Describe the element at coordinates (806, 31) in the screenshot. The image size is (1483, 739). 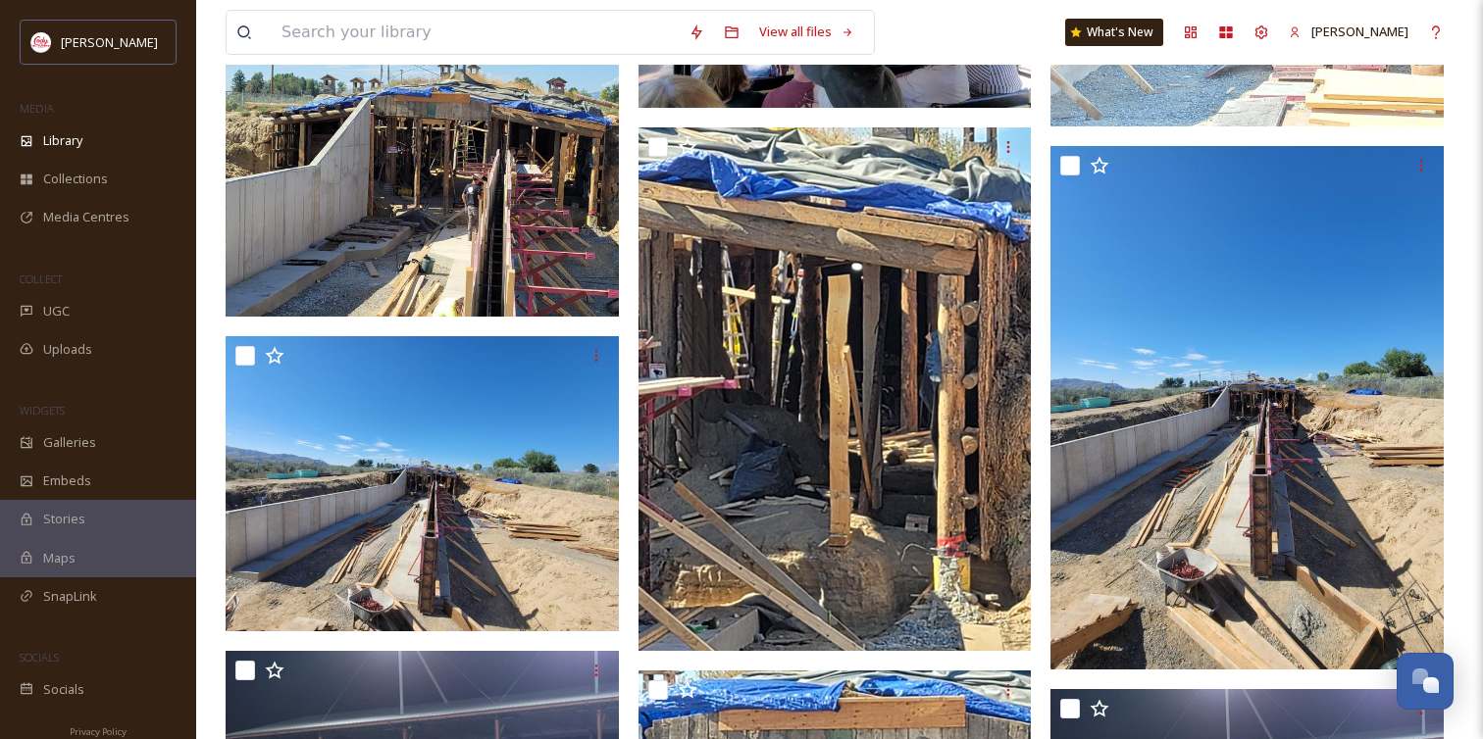
I see `a: View all files` at that location.